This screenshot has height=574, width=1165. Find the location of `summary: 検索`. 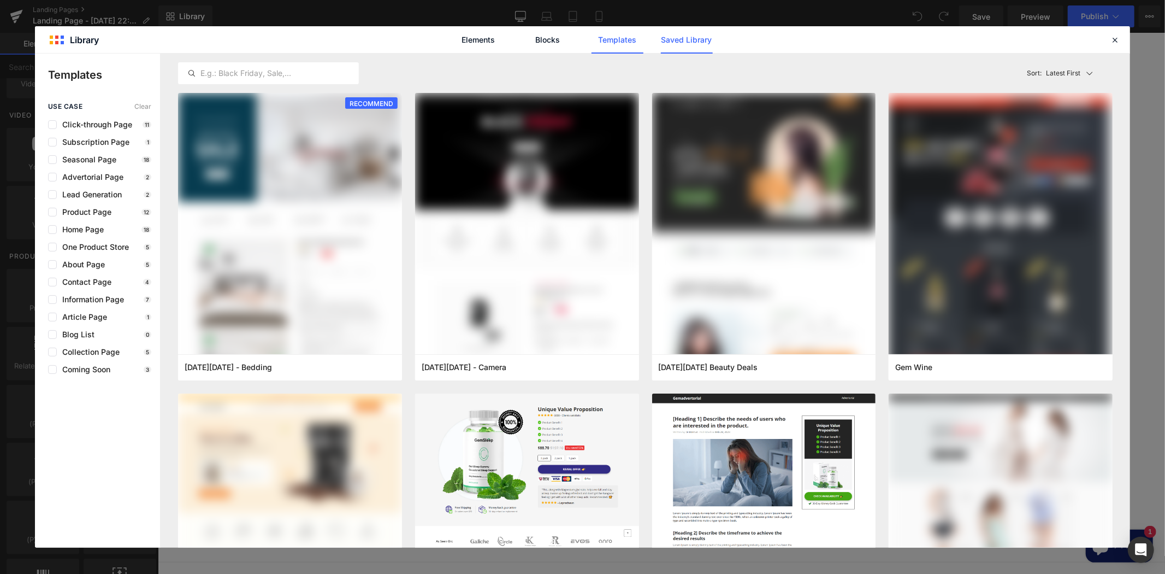

summary: 検索 is located at coordinates (775, 45).